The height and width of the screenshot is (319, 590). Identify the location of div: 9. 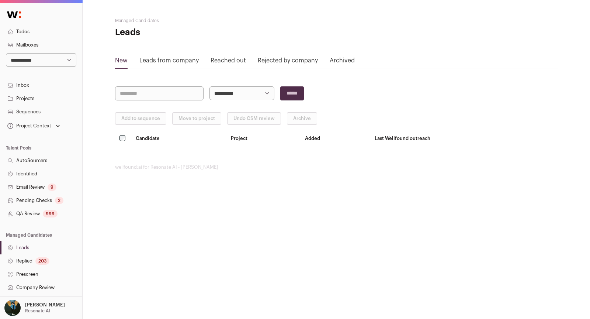
(52, 187).